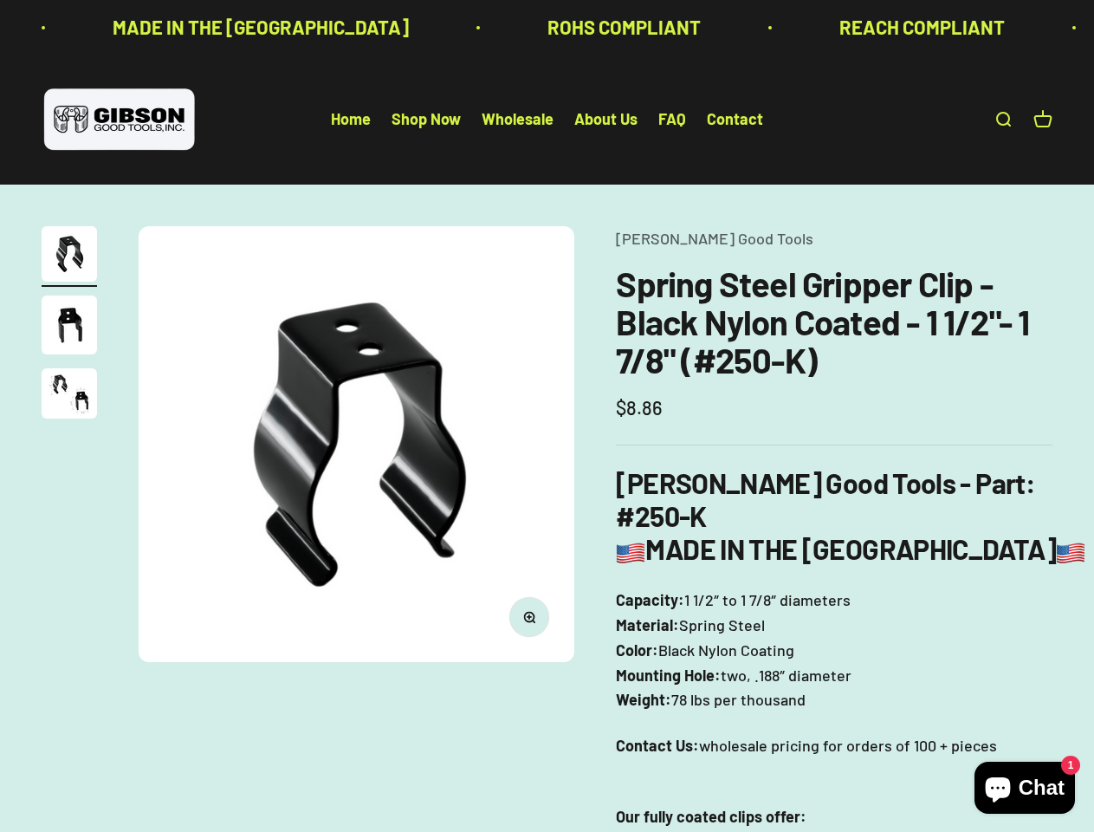 Image resolution: width=1094 pixels, height=832 pixels. Describe the element at coordinates (1025, 789) in the screenshot. I see `inbox-online-store-chat: Shopify online store chat` at that location.